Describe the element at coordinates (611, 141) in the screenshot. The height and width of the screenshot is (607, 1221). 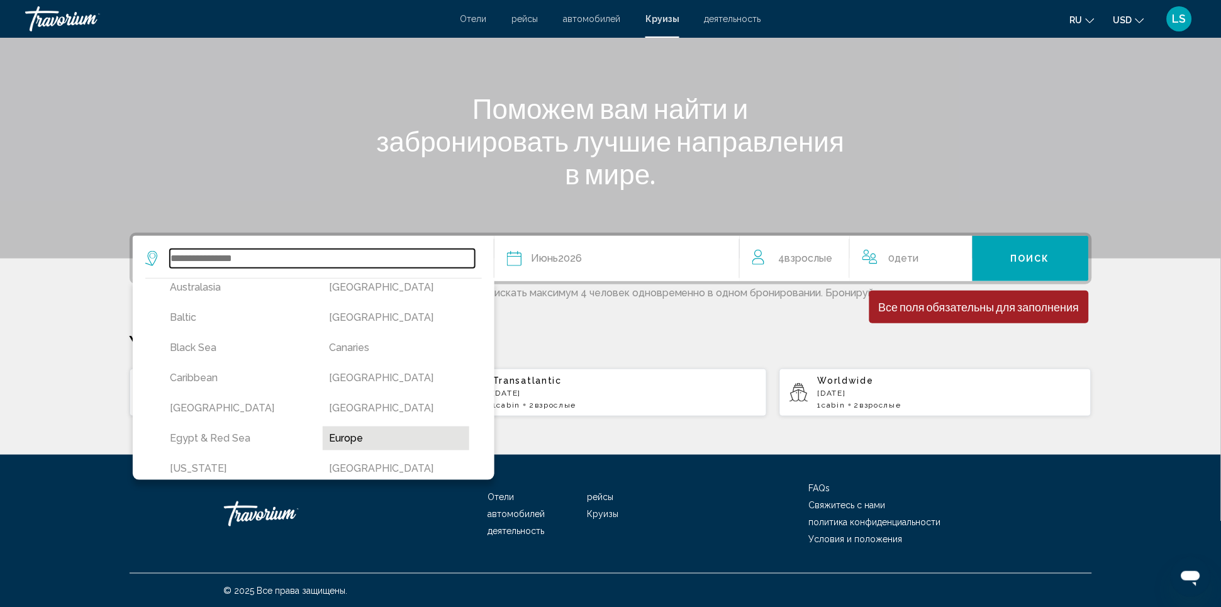
I see `h1: Поможем вам найти и забронировать лучшие направления в мире.` at that location.